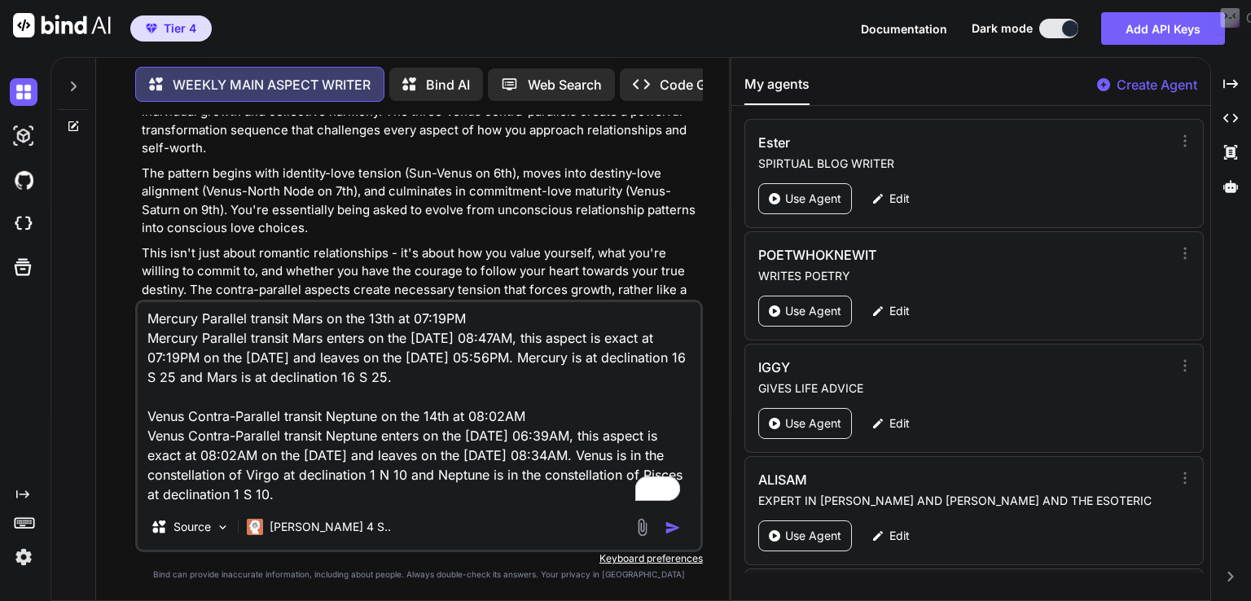 The width and height of the screenshot is (1251, 601). I want to click on img: Claude 4 Sonnet, so click(255, 527).